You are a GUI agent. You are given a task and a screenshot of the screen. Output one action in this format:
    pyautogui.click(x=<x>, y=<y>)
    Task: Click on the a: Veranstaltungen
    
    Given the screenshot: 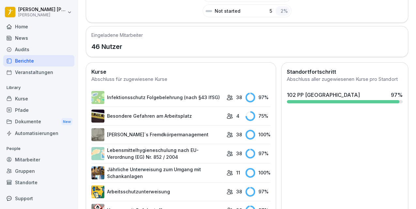 What is the action you would take?
    pyautogui.click(x=39, y=72)
    